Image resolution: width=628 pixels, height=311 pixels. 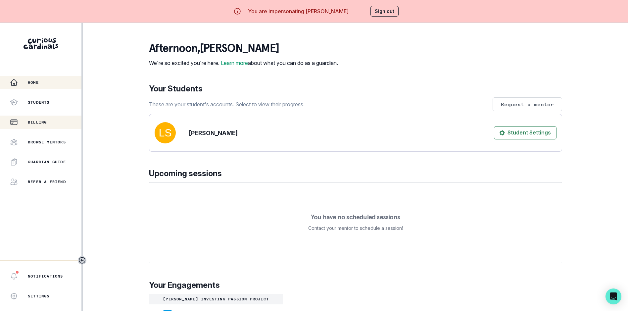 I want to click on p: These are your student's accounts. Select to view their progress., so click(x=227, y=104).